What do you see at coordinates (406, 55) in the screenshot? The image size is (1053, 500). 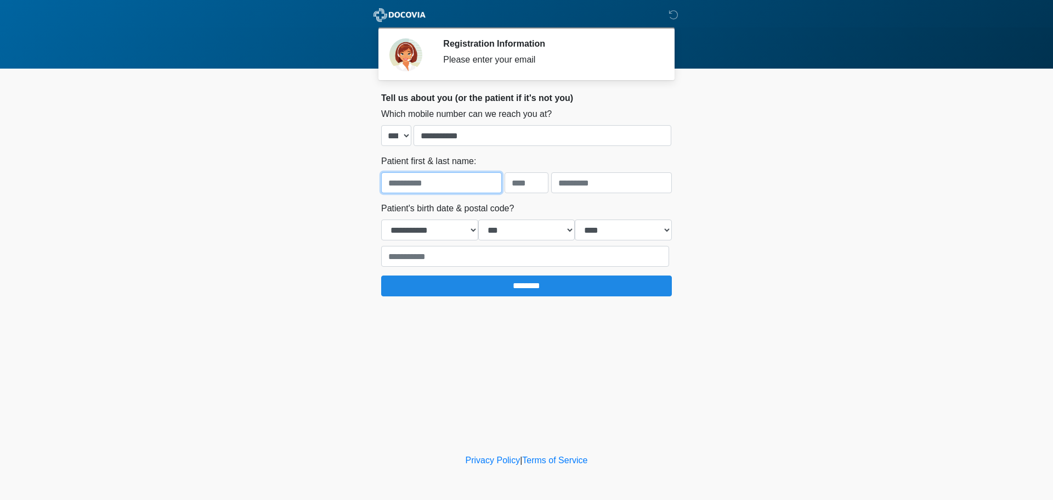 I see `img: Agent Avatar` at bounding box center [406, 55].